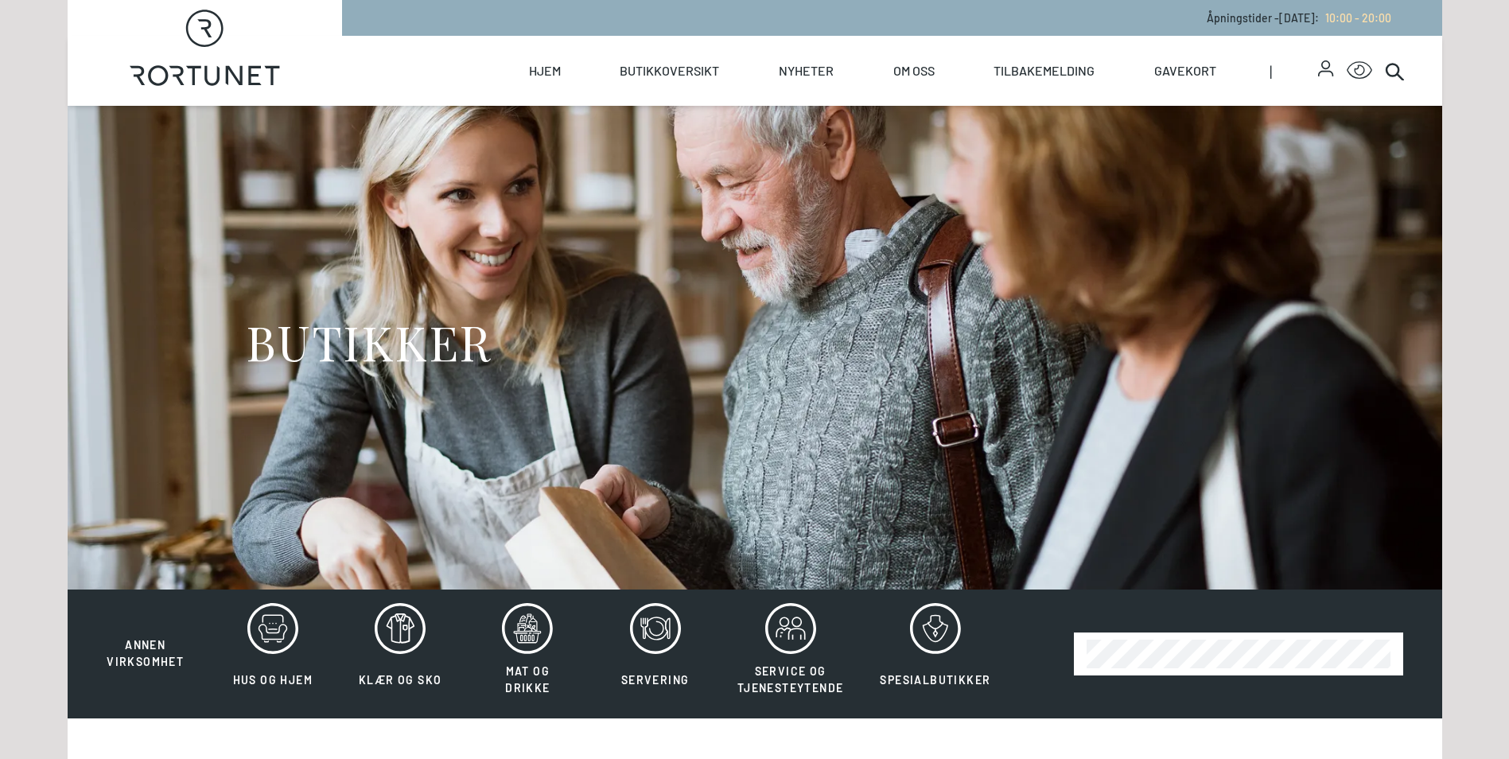 Image resolution: width=1509 pixels, height=759 pixels. I want to click on a: Tilbakemelding, so click(1044, 71).